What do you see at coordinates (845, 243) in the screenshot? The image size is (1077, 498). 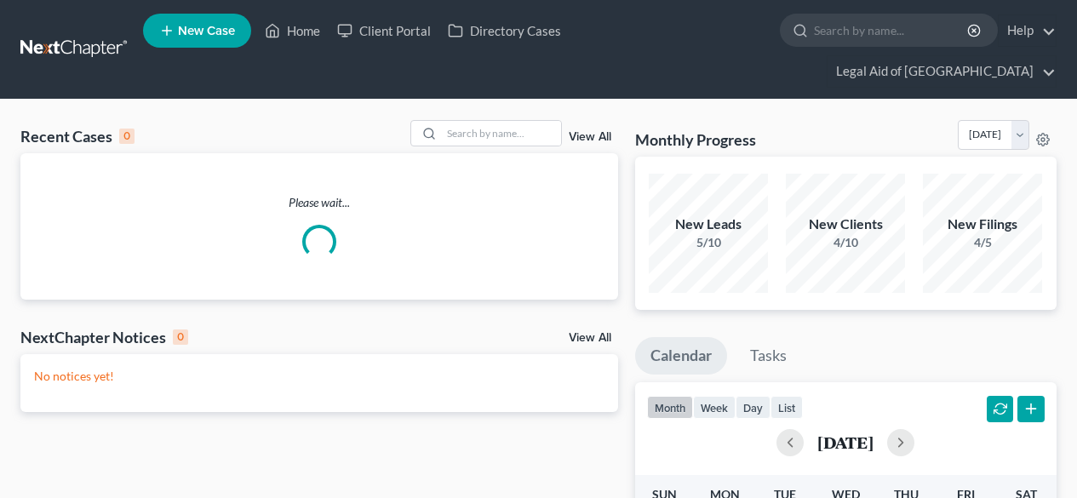 I see `div: 4/10` at bounding box center [845, 243].